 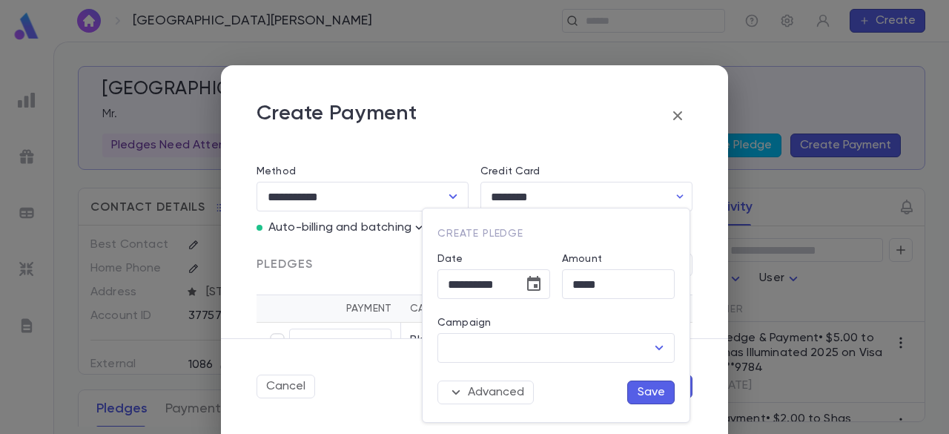 What do you see at coordinates (494, 259) in the screenshot?
I see `label: Date` at bounding box center [494, 259].